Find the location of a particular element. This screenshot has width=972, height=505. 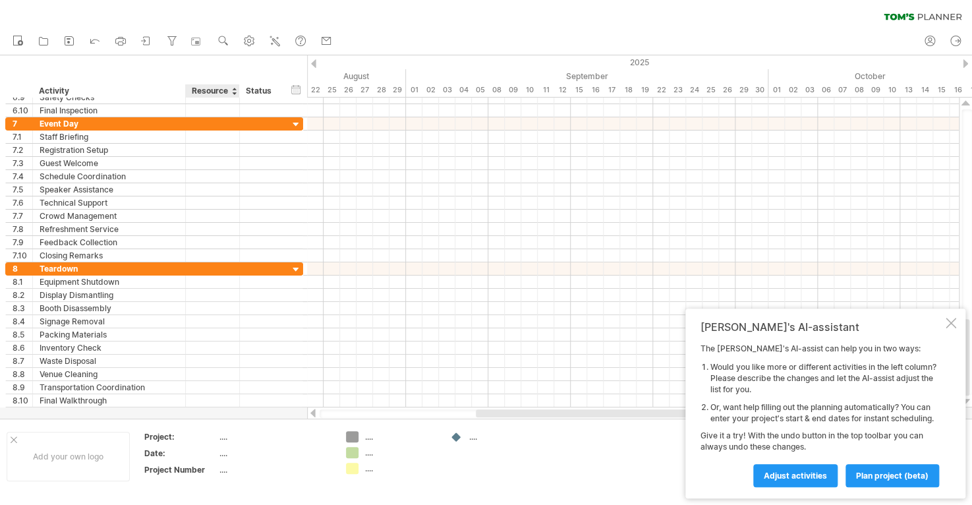

div: 6.10 is located at coordinates (22, 110).